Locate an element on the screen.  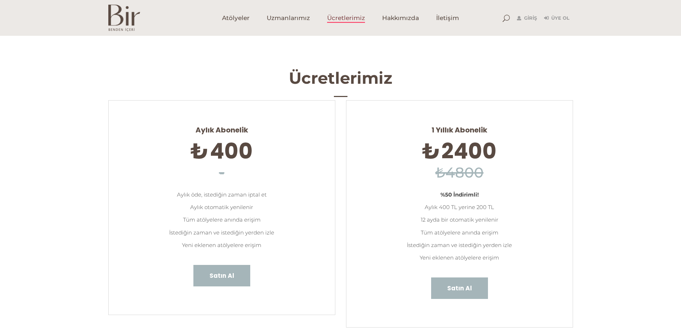
span: 2400 is located at coordinates (469, 151).